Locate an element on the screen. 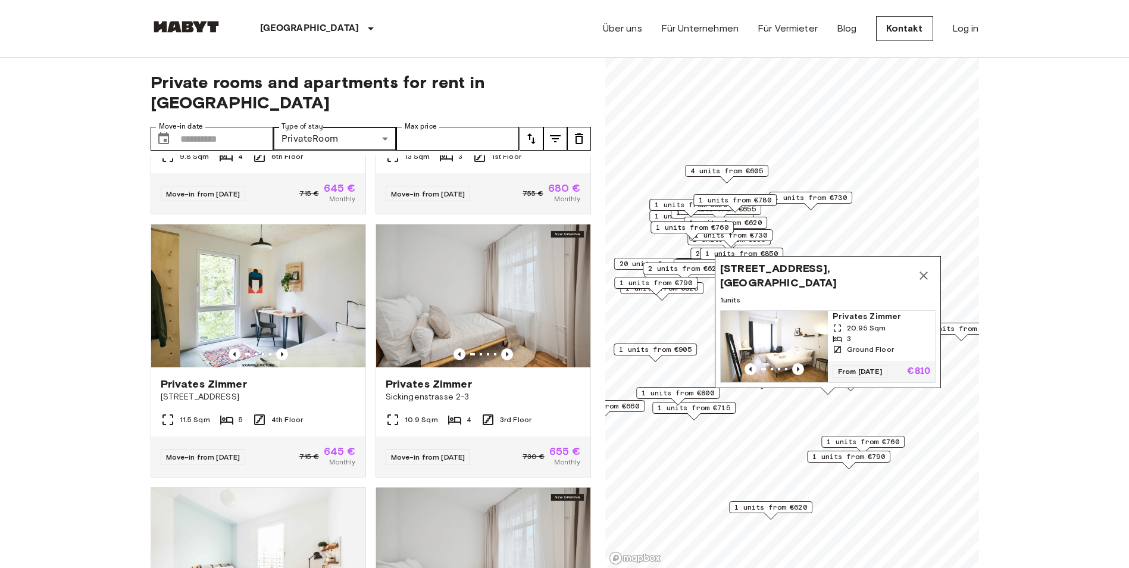  span: 1 units is located at coordinates (828, 300).